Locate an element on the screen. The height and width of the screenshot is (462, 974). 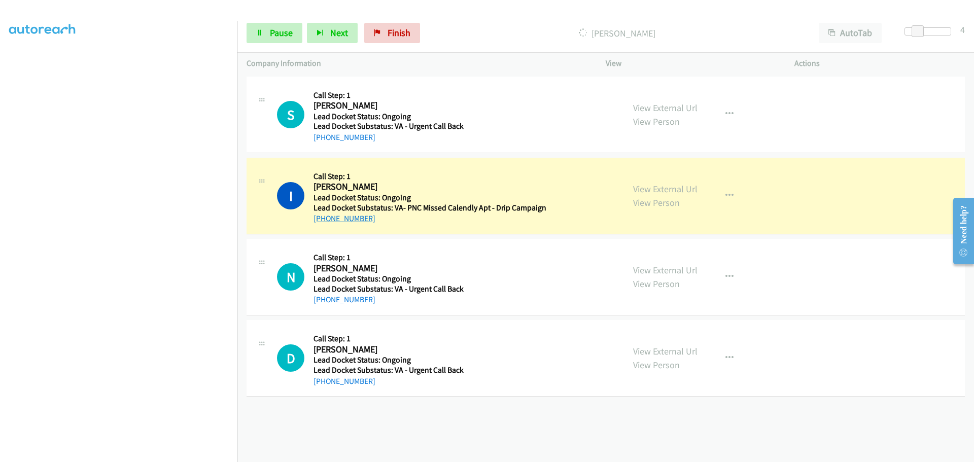
h1: D is located at coordinates (291, 358).